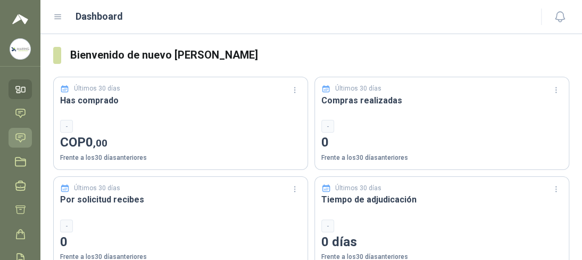  I want to click on img: Company Logo, so click(20, 49).